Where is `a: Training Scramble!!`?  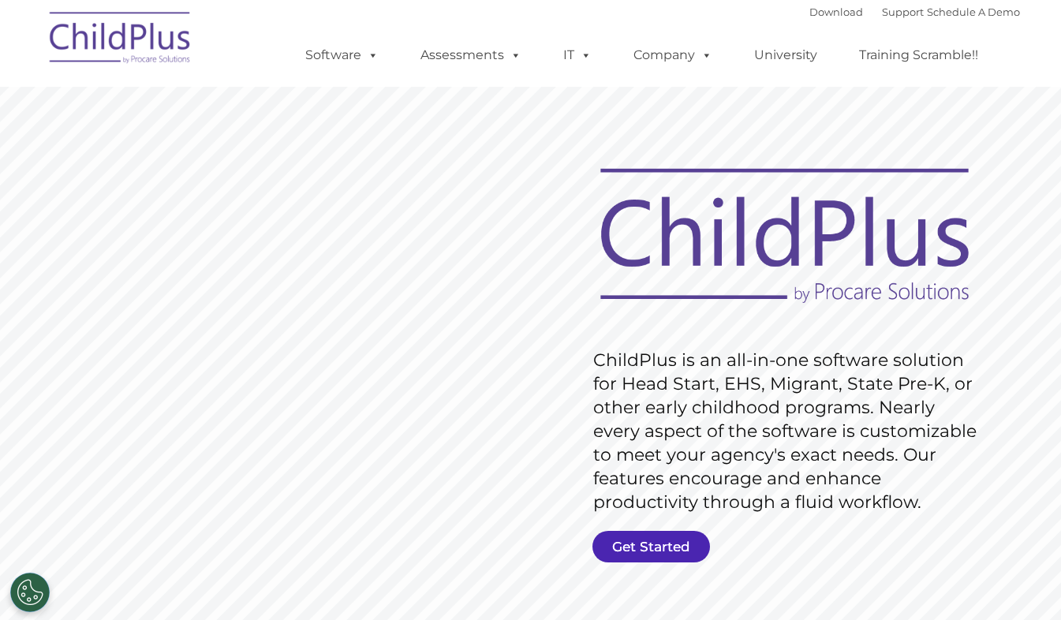
a: Training Scramble!! is located at coordinates (919, 55).